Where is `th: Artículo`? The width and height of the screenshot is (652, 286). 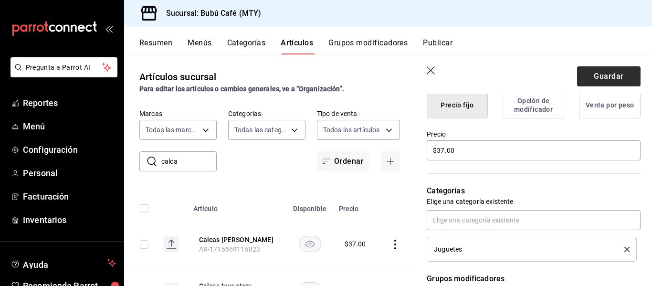 th: Artículo is located at coordinates (237, 206).